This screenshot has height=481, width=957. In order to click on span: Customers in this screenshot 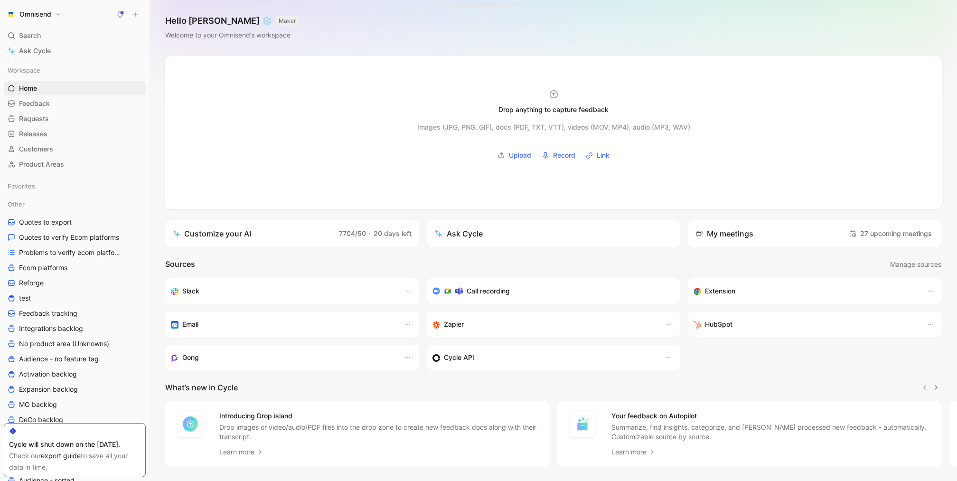, I will do `click(36, 149)`.